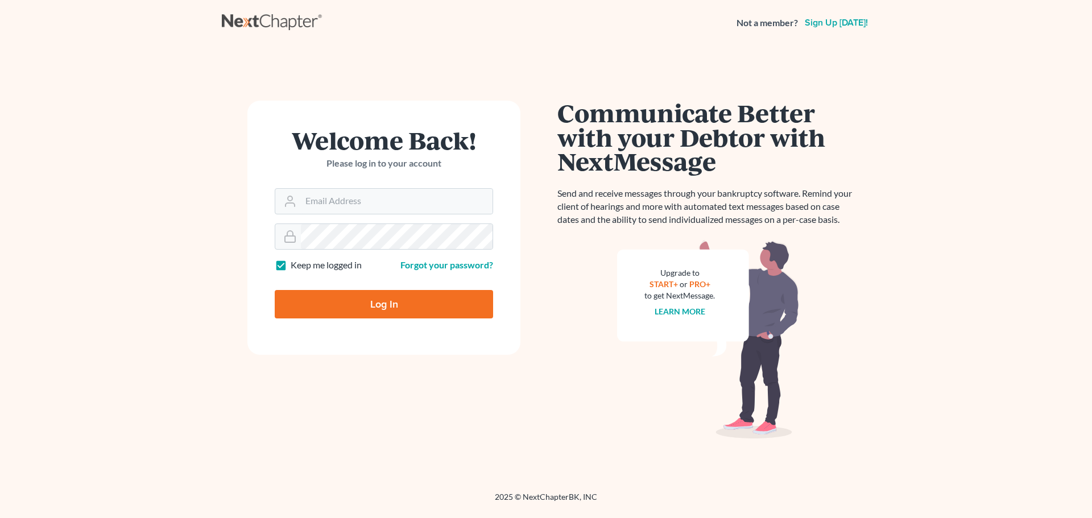 This screenshot has width=1092, height=518. What do you see at coordinates (384, 140) in the screenshot?
I see `h1: Welcome Back!` at bounding box center [384, 140].